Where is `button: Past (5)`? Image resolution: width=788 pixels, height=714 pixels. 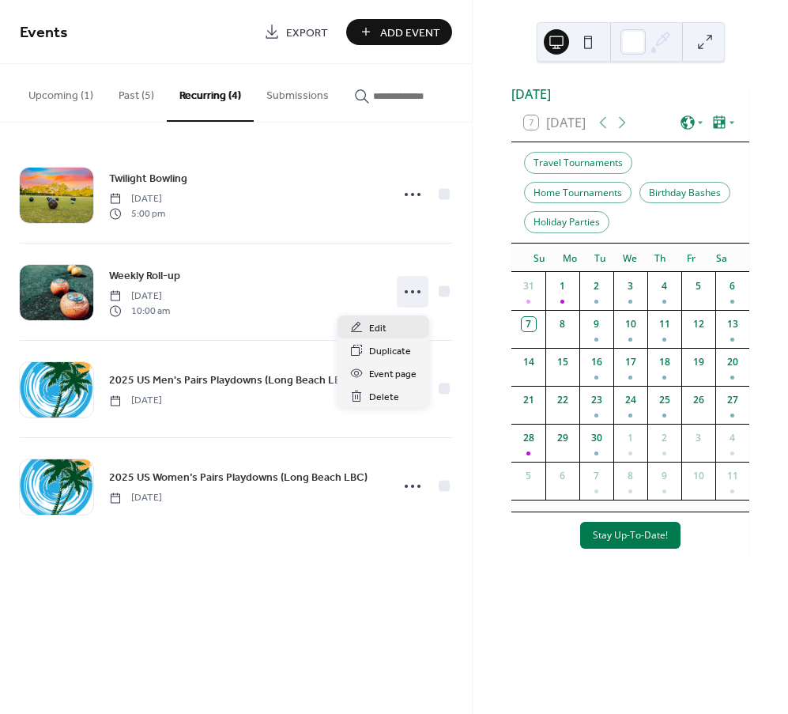
button: Past (5) is located at coordinates (136, 92).